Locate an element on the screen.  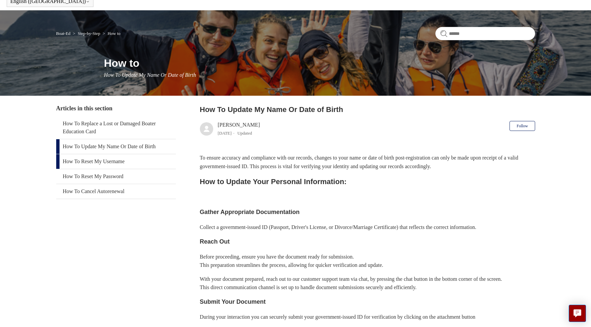
button: Live chat is located at coordinates (577, 314).